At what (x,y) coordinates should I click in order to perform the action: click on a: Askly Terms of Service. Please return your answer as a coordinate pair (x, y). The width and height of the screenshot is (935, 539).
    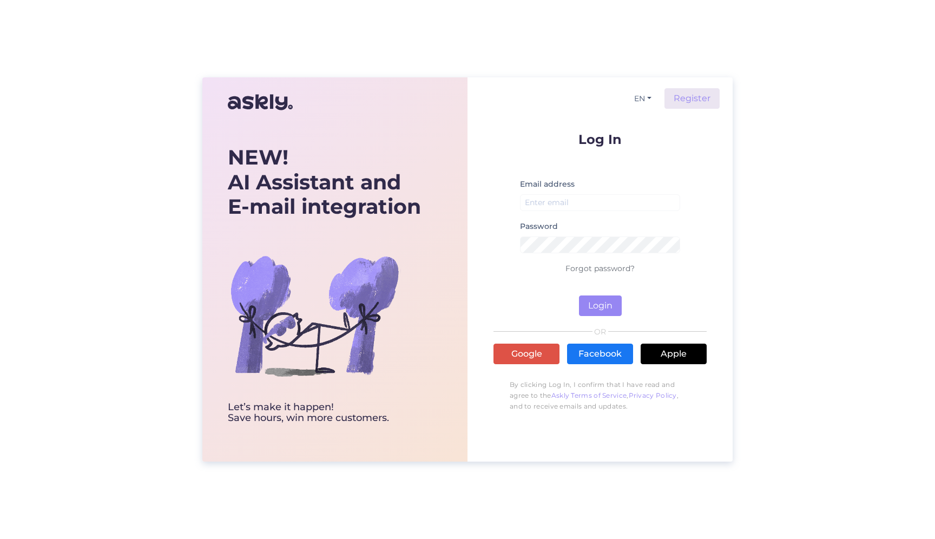
    Looking at the image, I should click on (589, 395).